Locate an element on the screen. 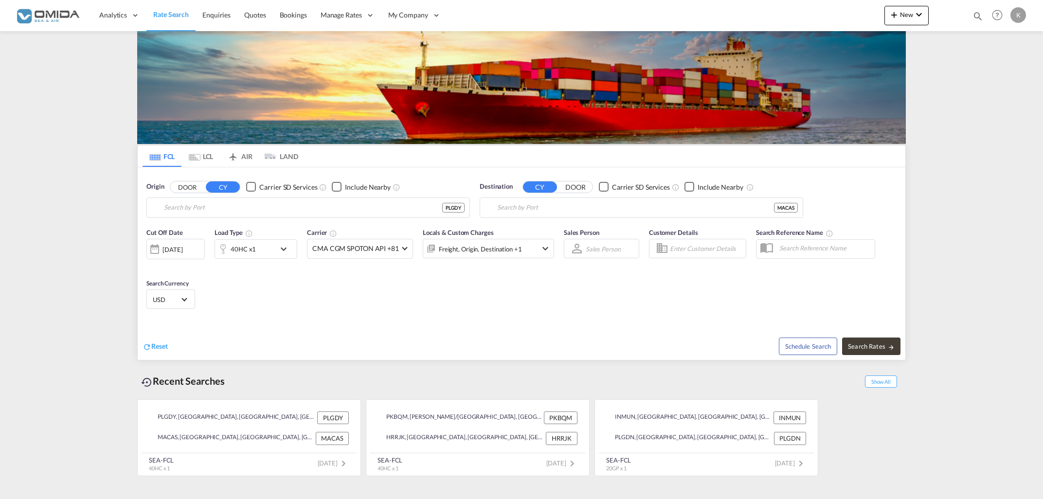  md-pagination-wrapper: Use the left and right arrow keys to navigate between tabs is located at coordinates (220, 156).